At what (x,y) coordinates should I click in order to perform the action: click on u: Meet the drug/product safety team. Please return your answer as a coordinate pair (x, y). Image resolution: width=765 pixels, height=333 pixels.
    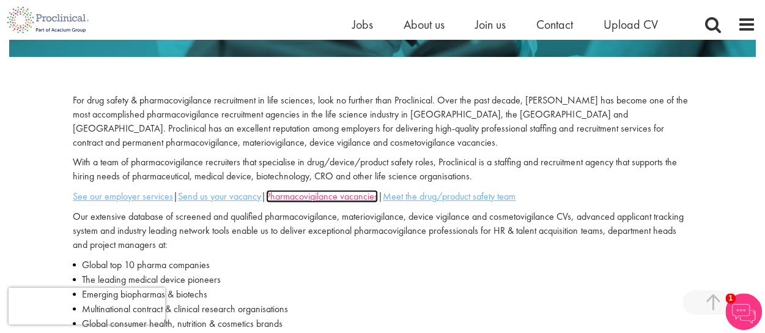
    Looking at the image, I should click on (449, 196).